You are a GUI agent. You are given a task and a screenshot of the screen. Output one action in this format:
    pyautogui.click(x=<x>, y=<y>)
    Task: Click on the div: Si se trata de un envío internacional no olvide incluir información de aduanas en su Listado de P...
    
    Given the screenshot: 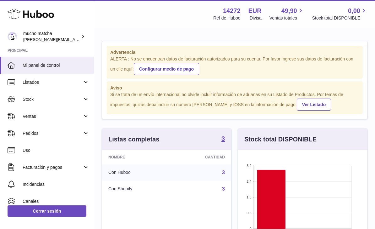 What is the action you would take?
    pyautogui.click(x=235, y=101)
    